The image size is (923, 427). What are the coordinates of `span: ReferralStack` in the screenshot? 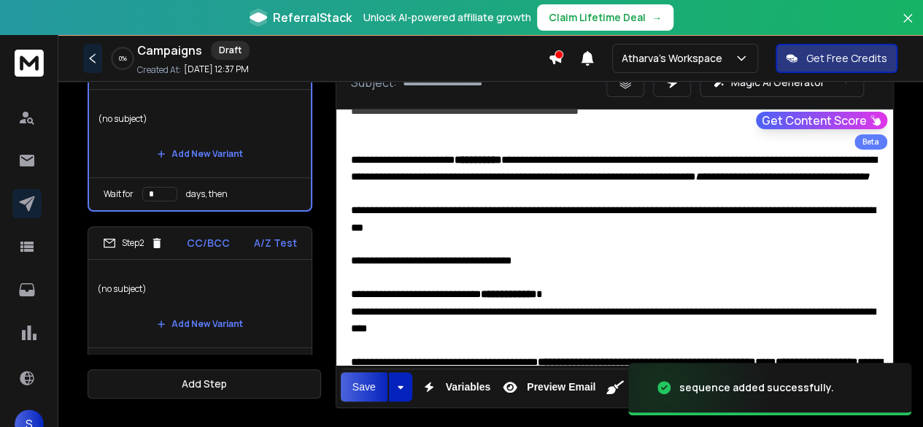 It's located at (312, 18).